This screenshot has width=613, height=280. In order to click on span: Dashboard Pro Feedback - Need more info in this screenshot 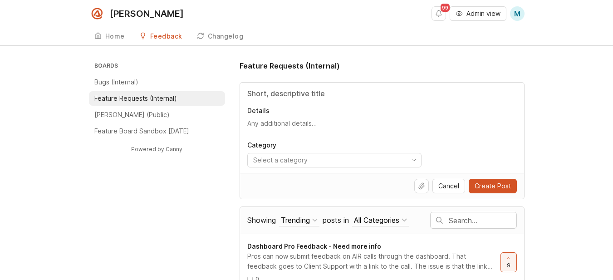, I will do `click(314, 246)`.